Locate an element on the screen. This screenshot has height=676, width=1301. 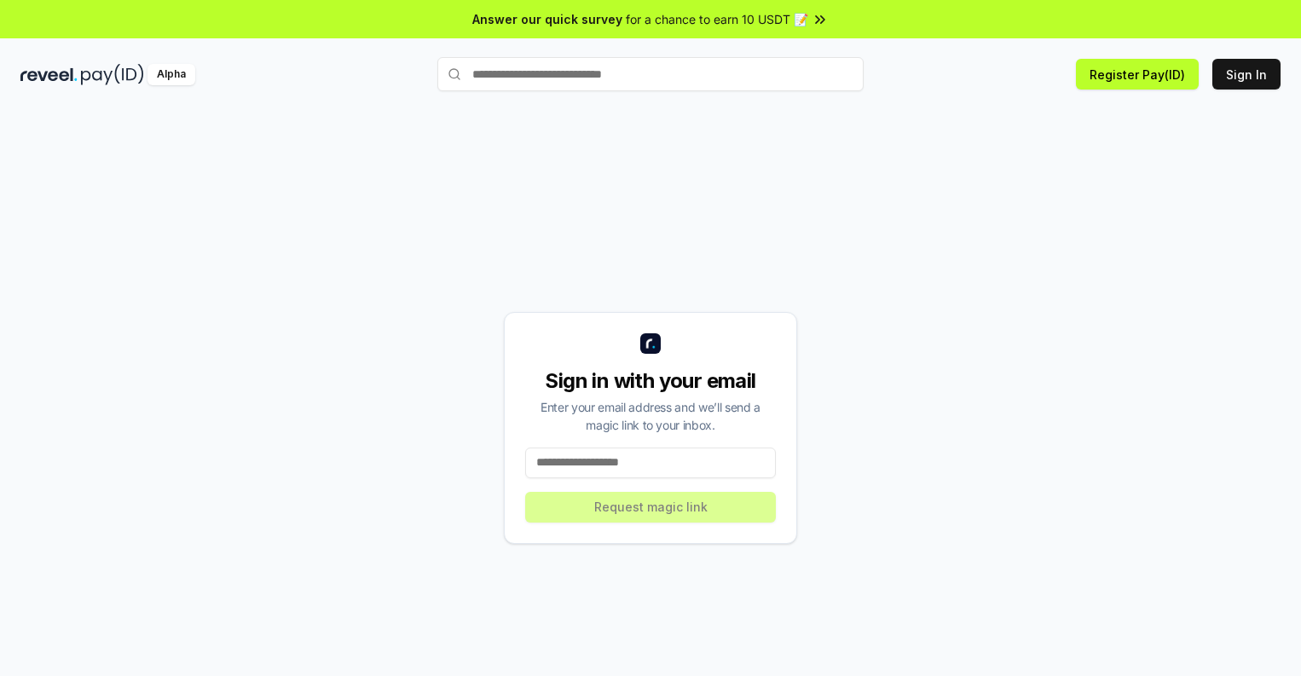
div: Enter your email address and we’ll send a magic link to your inbox. is located at coordinates (650, 416).